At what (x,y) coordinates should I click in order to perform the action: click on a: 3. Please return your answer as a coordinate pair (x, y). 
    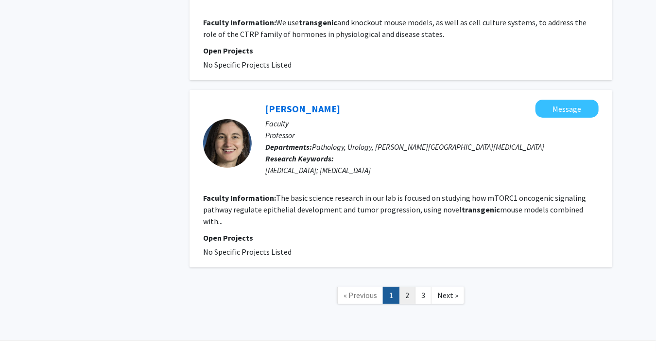
    Looking at the image, I should click on (424, 295).